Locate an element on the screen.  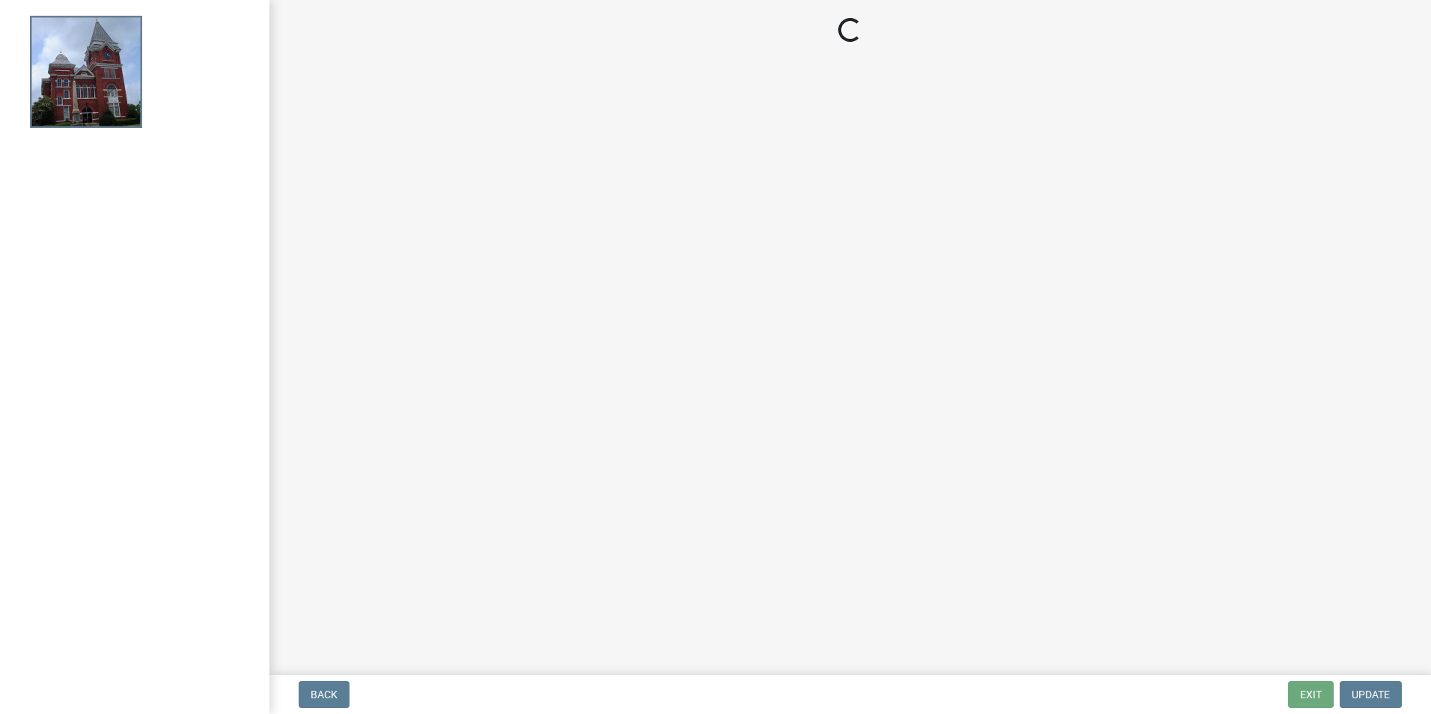
button: Exit is located at coordinates (1310, 694).